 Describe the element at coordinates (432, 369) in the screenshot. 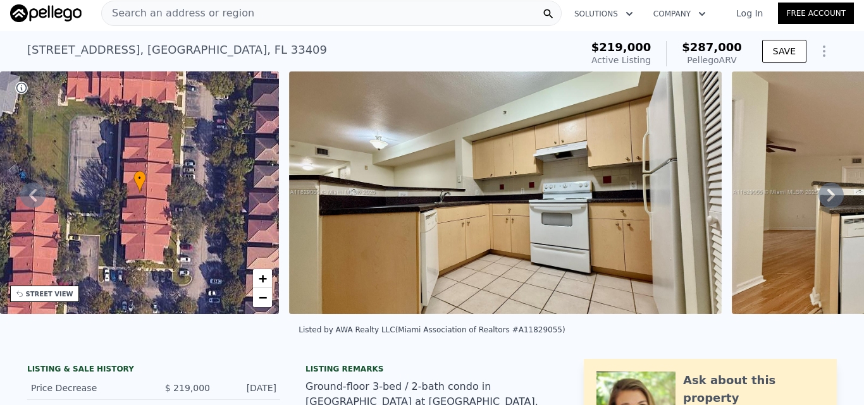

I see `div: Listing remarks` at that location.